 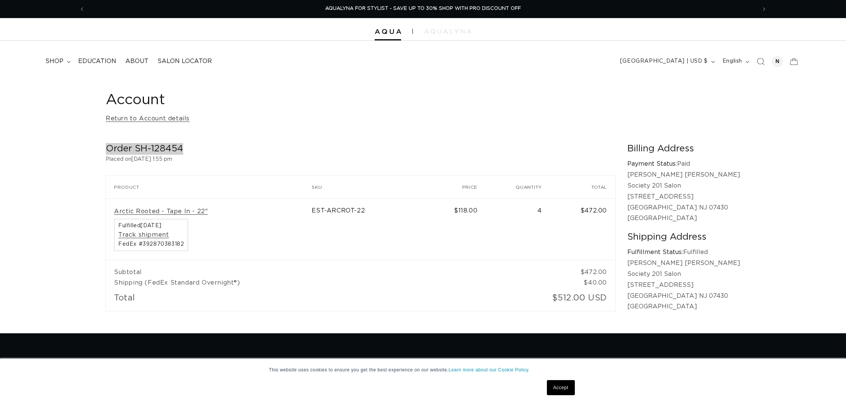 What do you see at coordinates (148, 119) in the screenshot?
I see `a: Return to Account details` at bounding box center [148, 119].